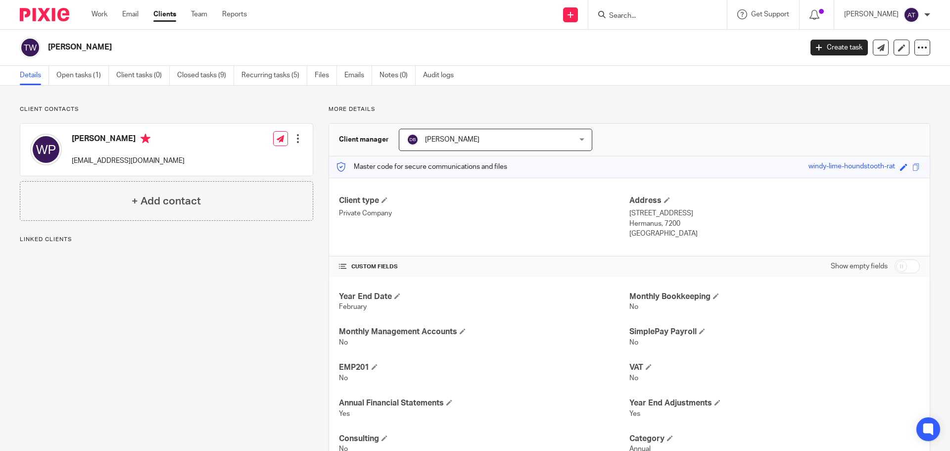  I want to click on a: Clients, so click(165, 14).